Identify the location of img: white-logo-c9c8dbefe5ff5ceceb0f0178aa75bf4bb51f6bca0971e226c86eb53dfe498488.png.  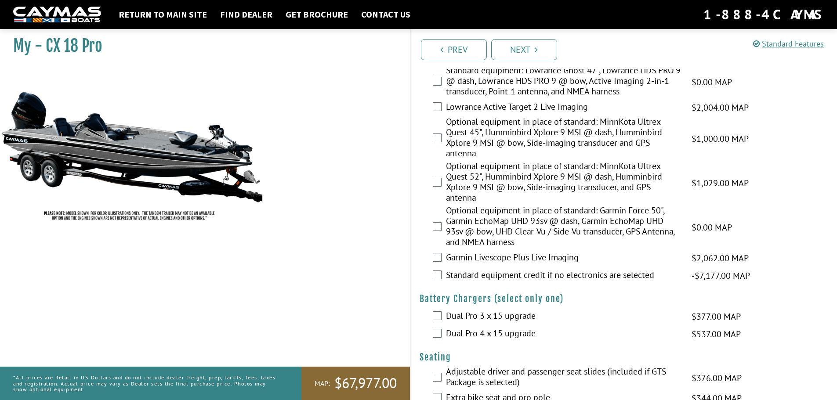
(57, 15).